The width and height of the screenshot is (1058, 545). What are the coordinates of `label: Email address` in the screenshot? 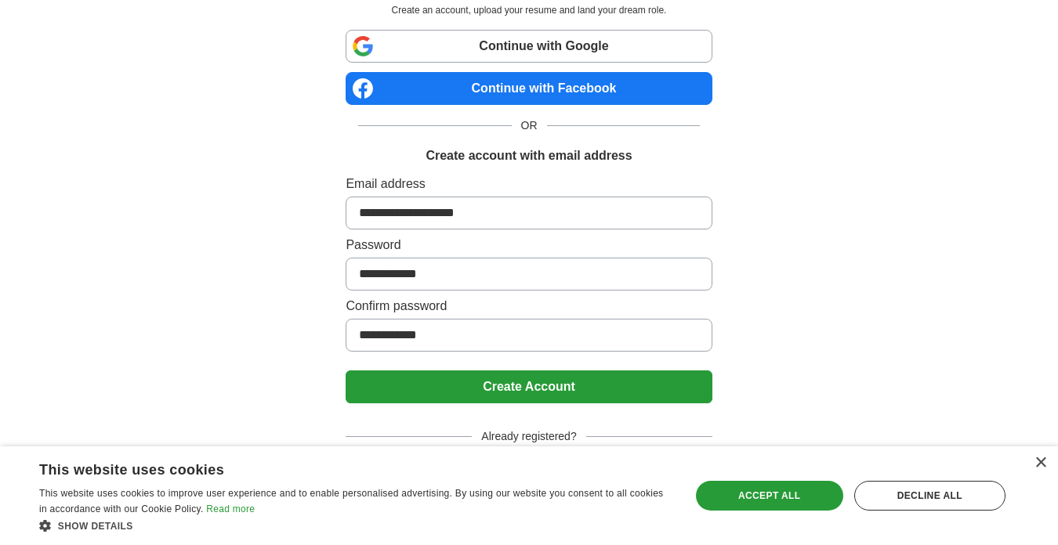 It's located at (528, 184).